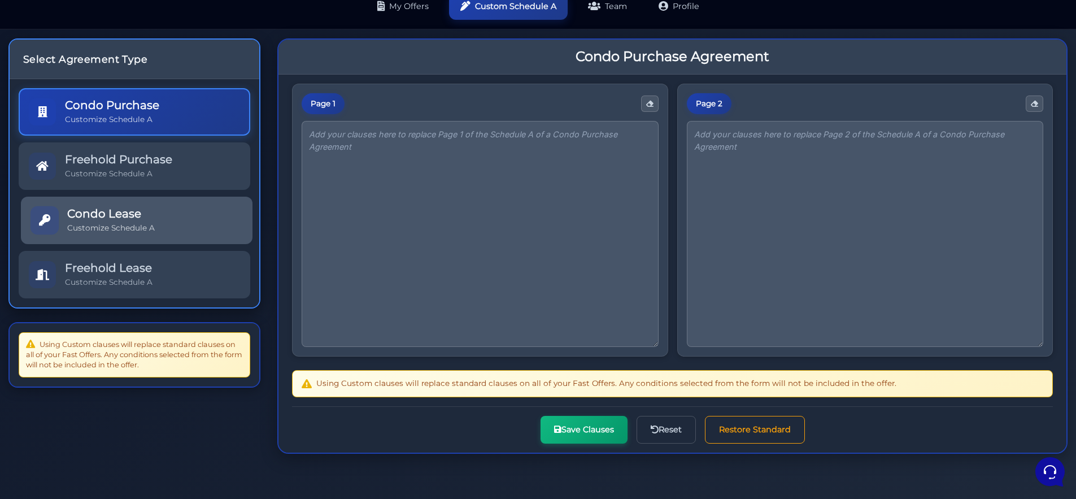  What do you see at coordinates (99, 18) in the screenshot?
I see `h2: Hello CiRealty., 👋` at bounding box center [99, 18].